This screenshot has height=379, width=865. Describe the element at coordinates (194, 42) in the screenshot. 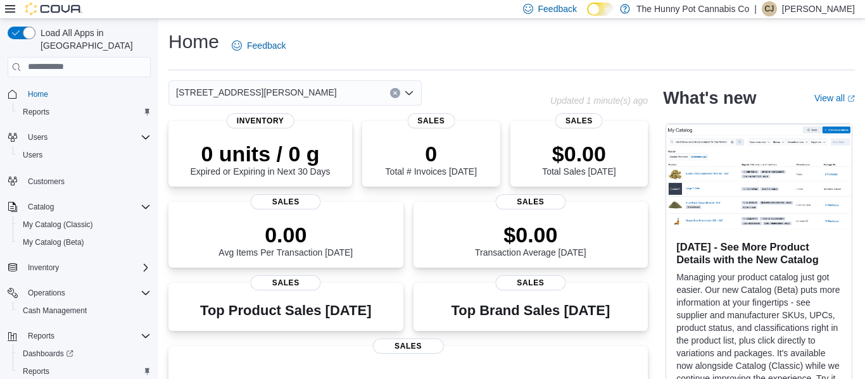

I see `h1: Home` at that location.